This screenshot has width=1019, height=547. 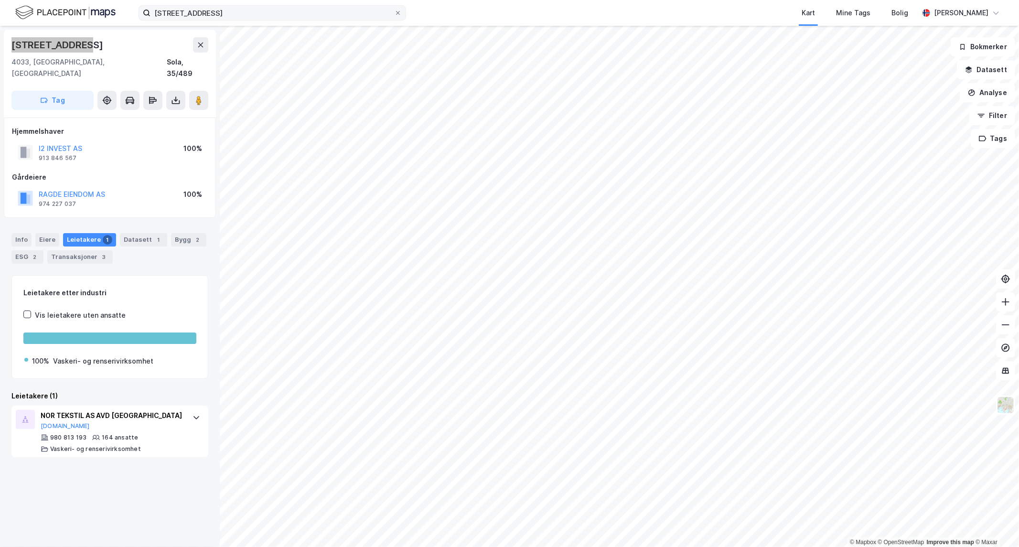 I want to click on button: Filter, so click(x=992, y=116).